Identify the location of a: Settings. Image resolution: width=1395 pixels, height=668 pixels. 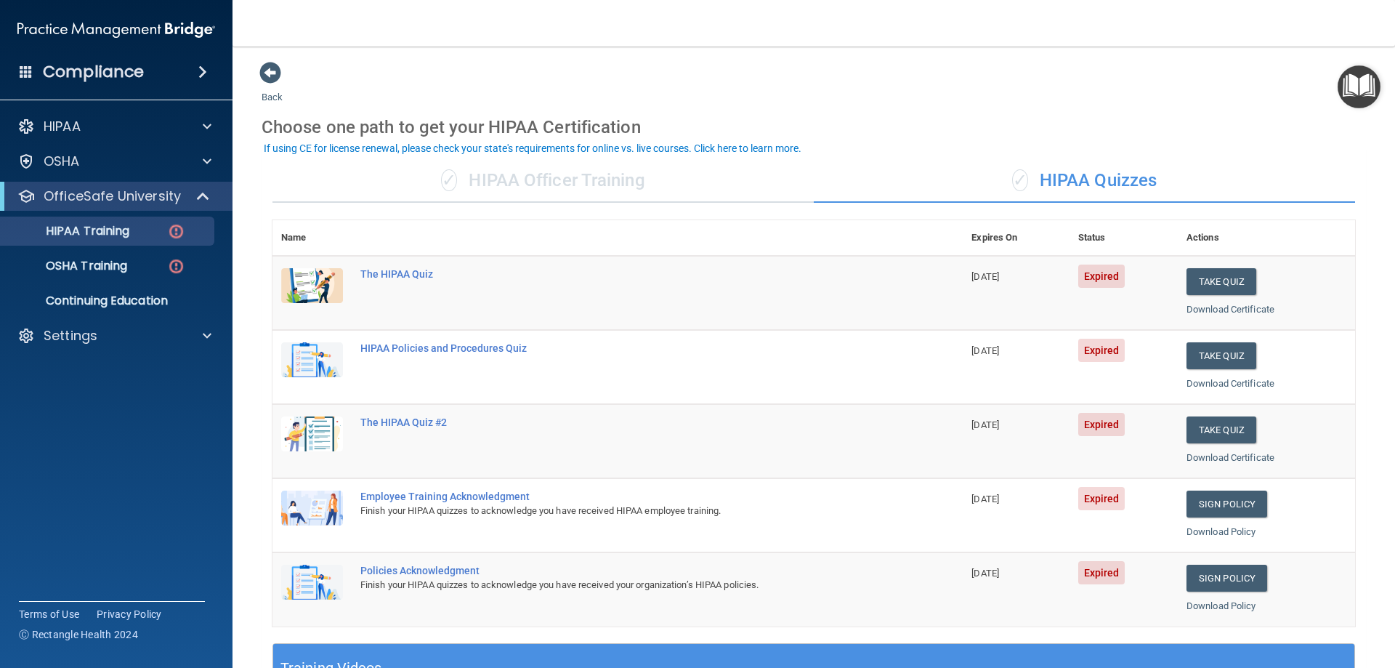
(114, 336).